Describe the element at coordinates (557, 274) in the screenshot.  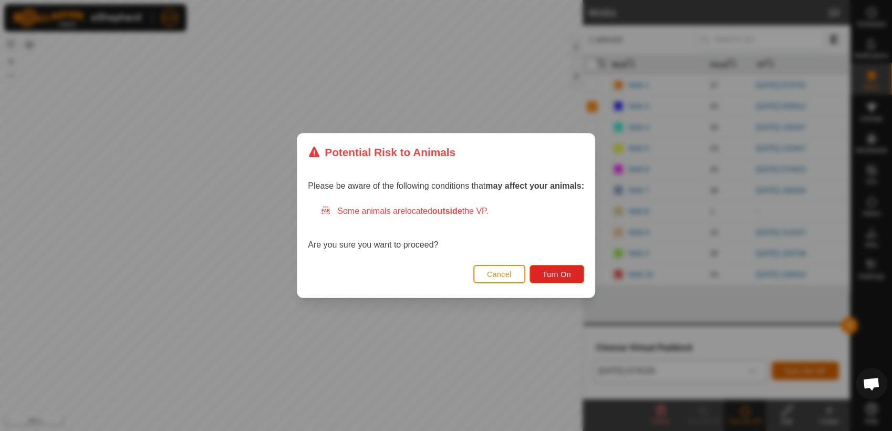
I see `span: Turn On` at that location.